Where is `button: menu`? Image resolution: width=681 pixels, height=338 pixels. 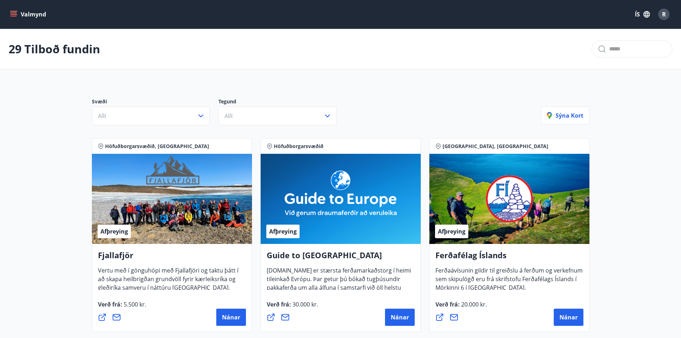
button: menu is located at coordinates (29, 14).